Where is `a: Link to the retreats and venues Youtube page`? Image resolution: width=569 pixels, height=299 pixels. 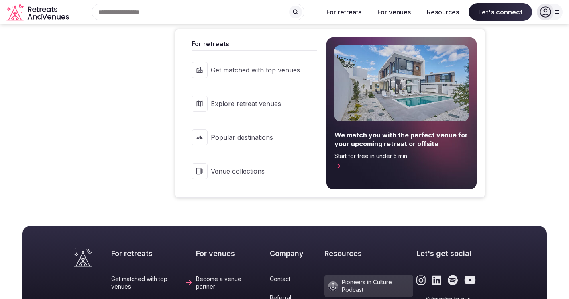 a: Link to the retreats and venues Youtube page is located at coordinates (470, 280).